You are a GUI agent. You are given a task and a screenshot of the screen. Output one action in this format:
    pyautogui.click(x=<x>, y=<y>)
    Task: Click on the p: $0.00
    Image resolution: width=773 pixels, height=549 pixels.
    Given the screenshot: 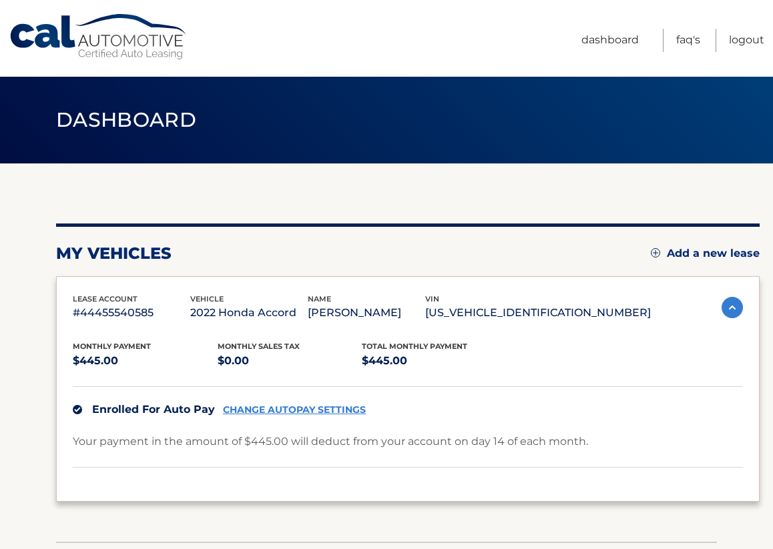 What is the action you would take?
    pyautogui.click(x=290, y=361)
    